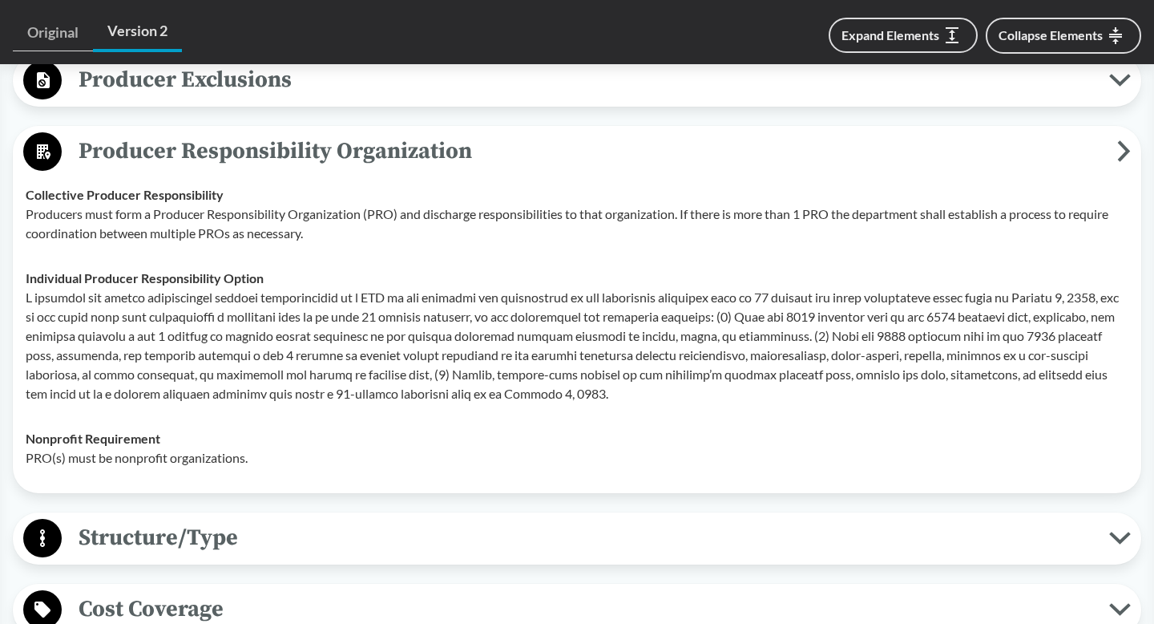 The width and height of the screenshot is (1154, 624). I want to click on span: Producer Exclusions, so click(585, 79).